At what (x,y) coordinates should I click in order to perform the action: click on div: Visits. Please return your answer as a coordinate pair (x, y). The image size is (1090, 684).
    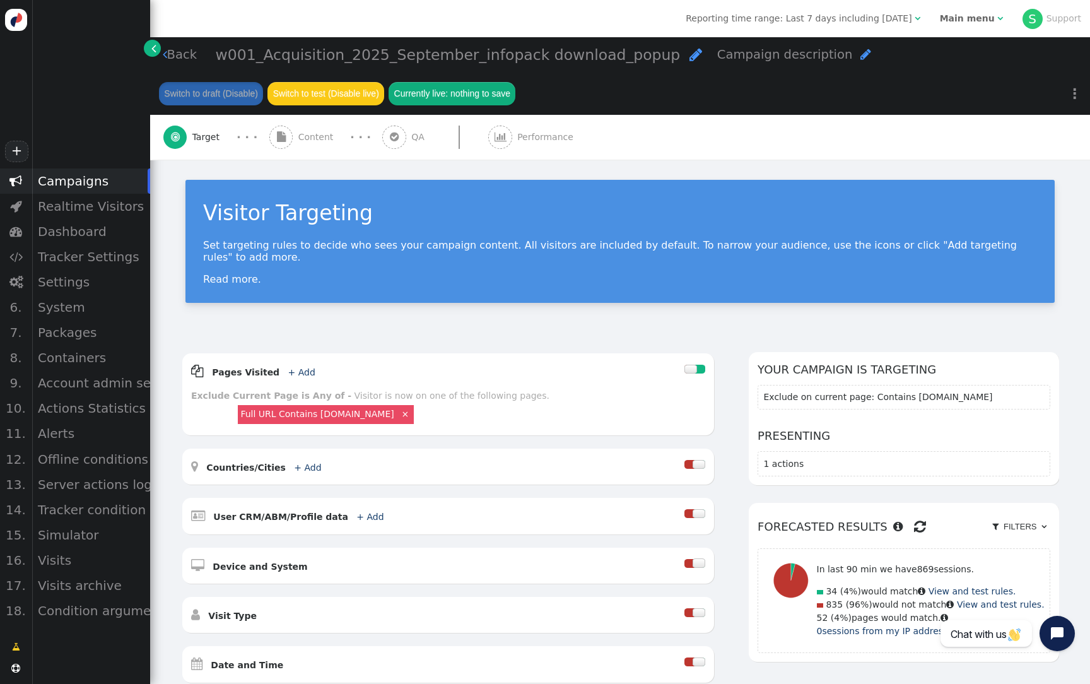
    Looking at the image, I should click on (91, 560).